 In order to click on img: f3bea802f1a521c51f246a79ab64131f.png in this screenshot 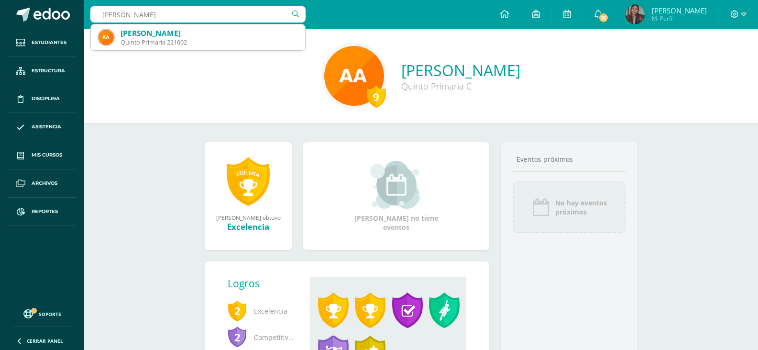, I will do `click(106, 37)`.